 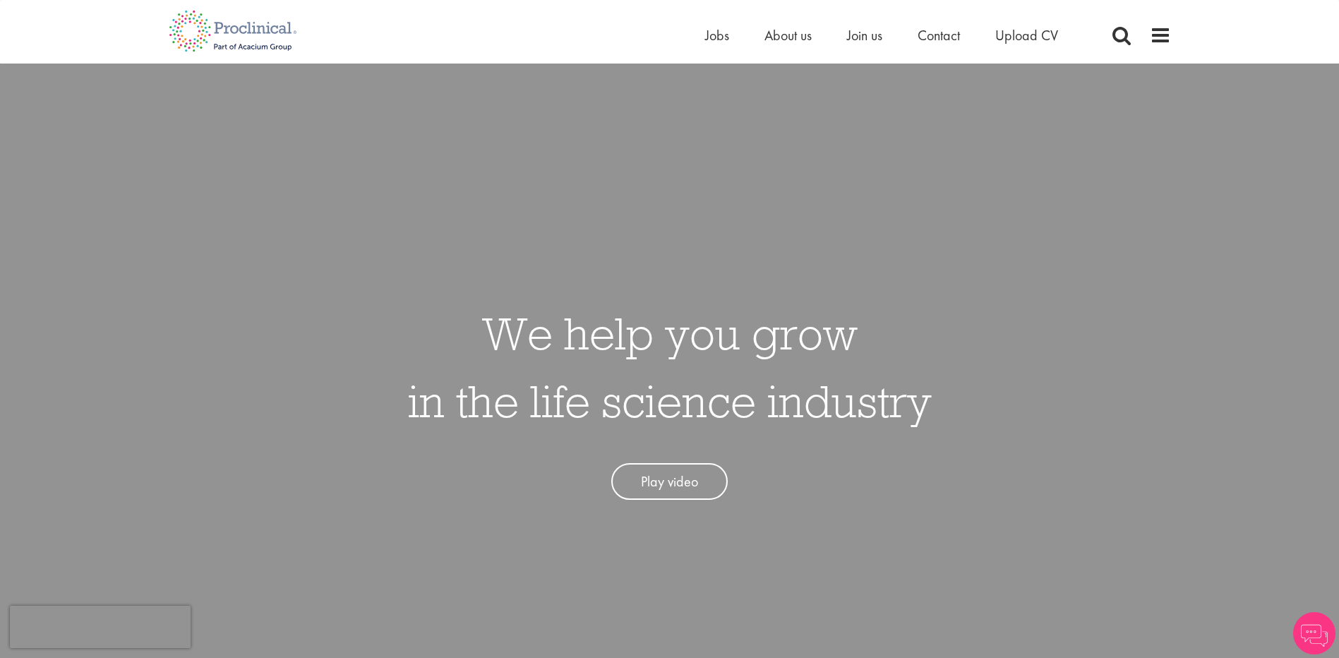 I want to click on img: Chatbot, so click(x=1314, y=633).